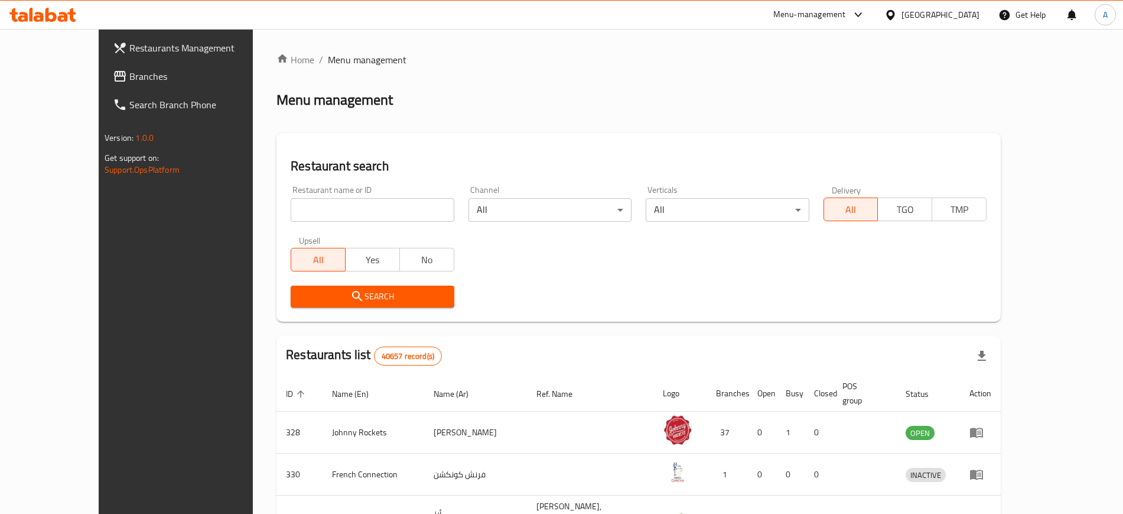 The width and height of the screenshot is (1123, 514). Describe the element at coordinates (678, 472) in the screenshot. I see `img: French Connection` at that location.